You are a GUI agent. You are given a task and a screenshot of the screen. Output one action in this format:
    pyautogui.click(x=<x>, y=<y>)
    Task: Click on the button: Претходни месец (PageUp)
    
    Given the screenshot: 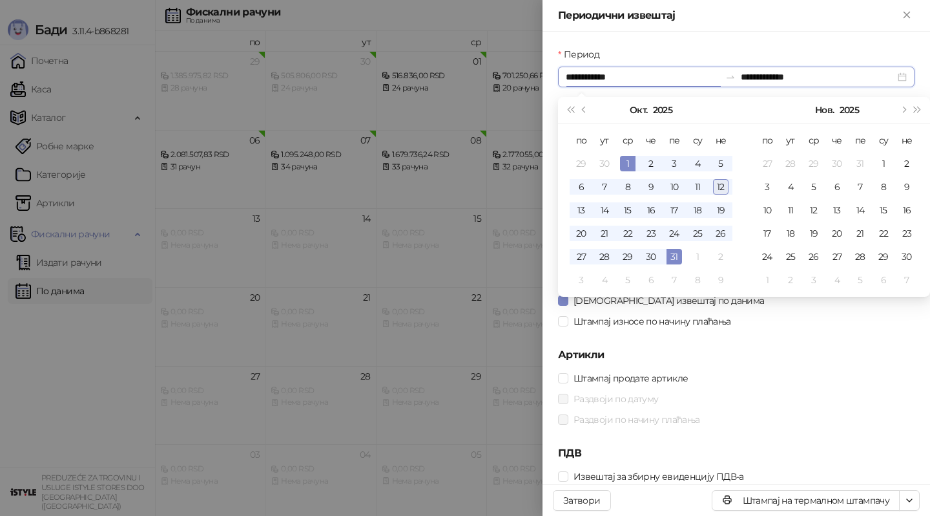 What is the action you would take?
    pyautogui.click(x=585, y=110)
    